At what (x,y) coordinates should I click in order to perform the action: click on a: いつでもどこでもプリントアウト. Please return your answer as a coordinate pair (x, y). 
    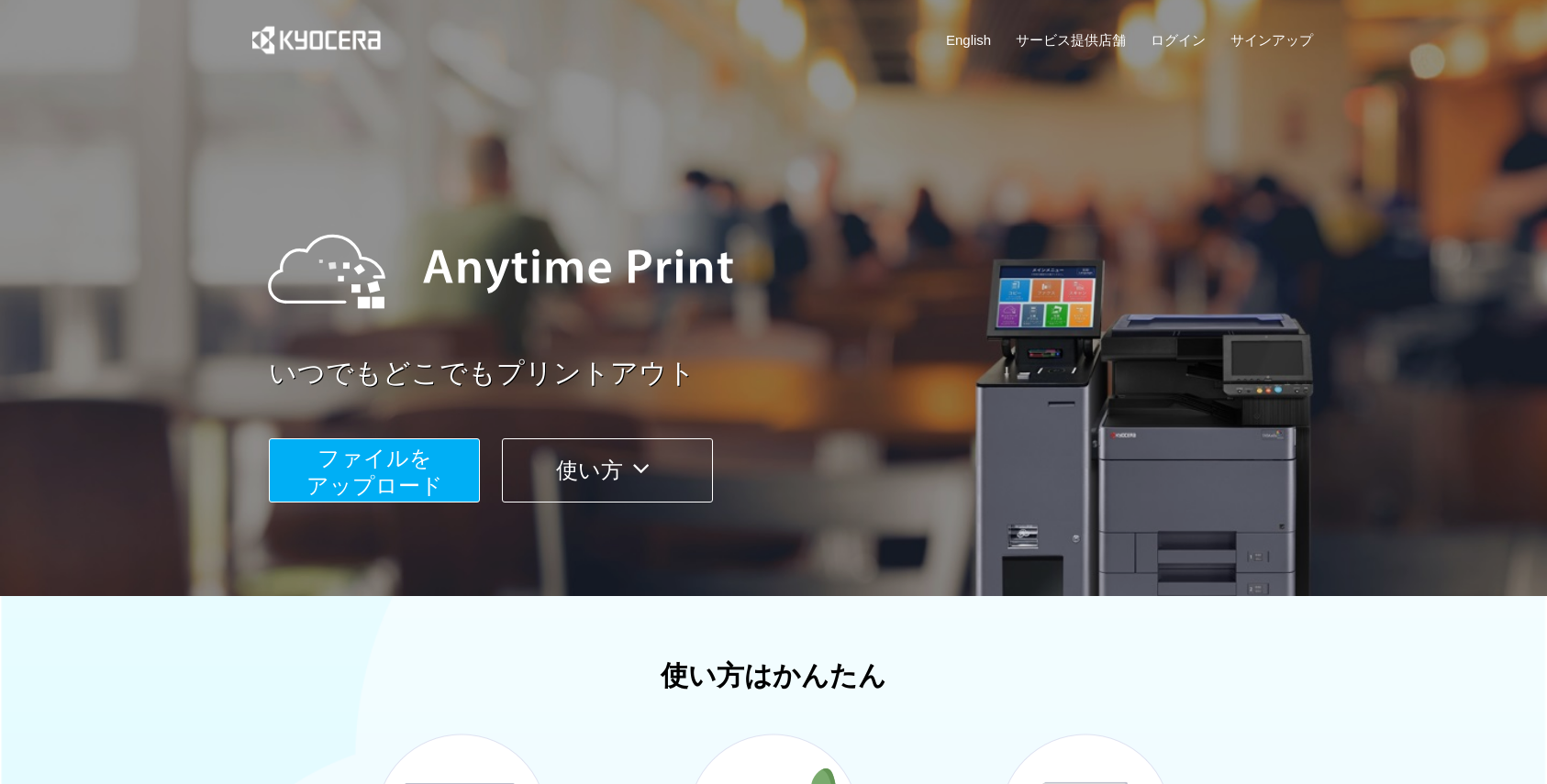
    Looking at the image, I should click on (796, 373).